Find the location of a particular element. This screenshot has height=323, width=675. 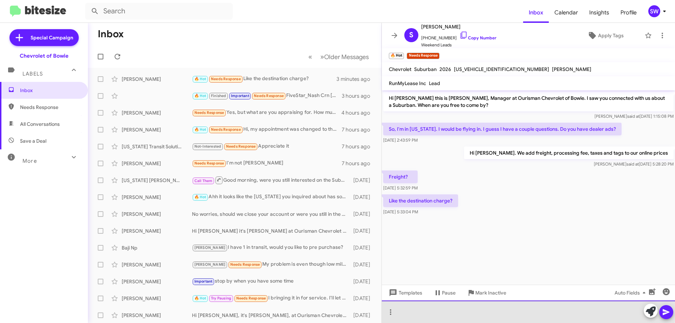

div: Hi, my appointment was changed to the 15th. Yes, I would like a complimentary appraisal. Thank you. is located at coordinates (267, 129).